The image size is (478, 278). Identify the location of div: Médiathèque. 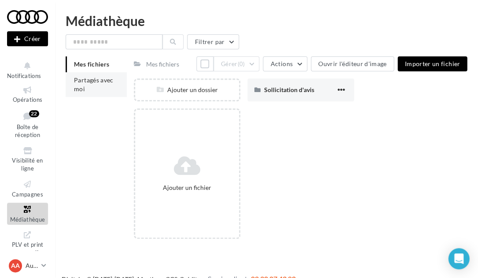
(266, 21).